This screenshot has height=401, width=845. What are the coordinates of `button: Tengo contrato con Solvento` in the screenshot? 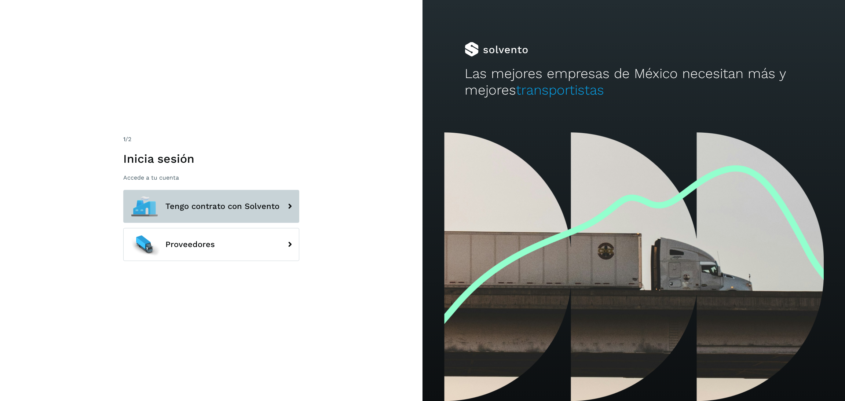 It's located at (211, 206).